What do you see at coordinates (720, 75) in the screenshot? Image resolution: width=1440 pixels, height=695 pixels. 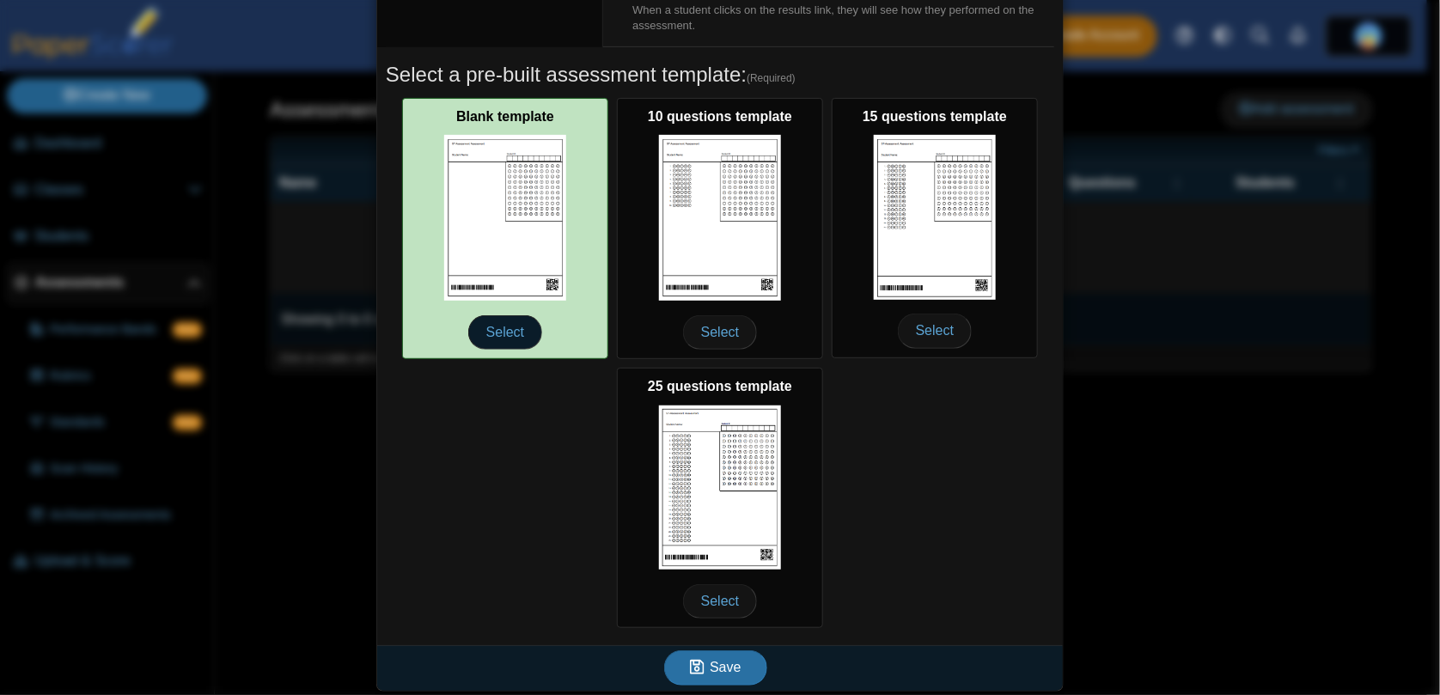 I see `h5: Select a pre-built assessment template:` at bounding box center [720, 75].